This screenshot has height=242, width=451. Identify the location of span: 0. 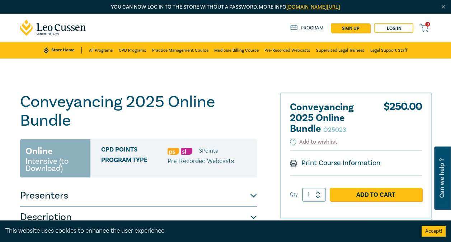
(427, 24).